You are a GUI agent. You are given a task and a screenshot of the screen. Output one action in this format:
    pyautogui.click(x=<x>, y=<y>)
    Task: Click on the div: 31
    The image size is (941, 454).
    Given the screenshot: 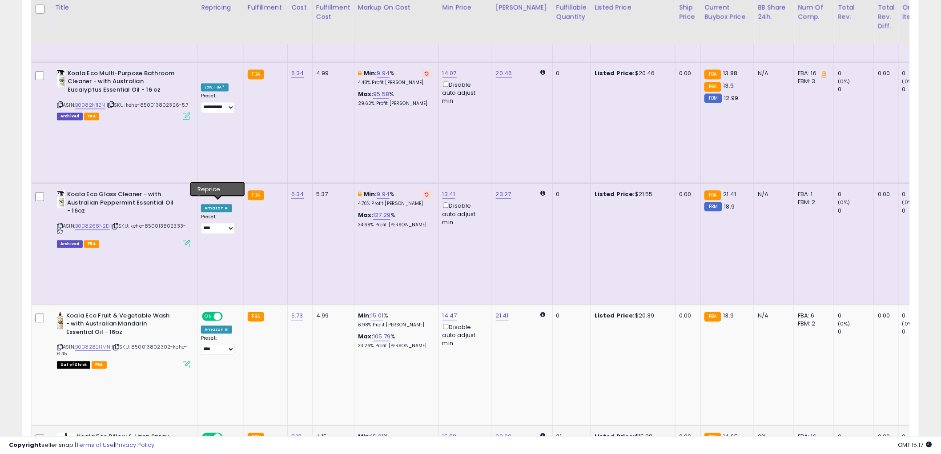 What is the action you would take?
    pyautogui.click(x=570, y=437)
    